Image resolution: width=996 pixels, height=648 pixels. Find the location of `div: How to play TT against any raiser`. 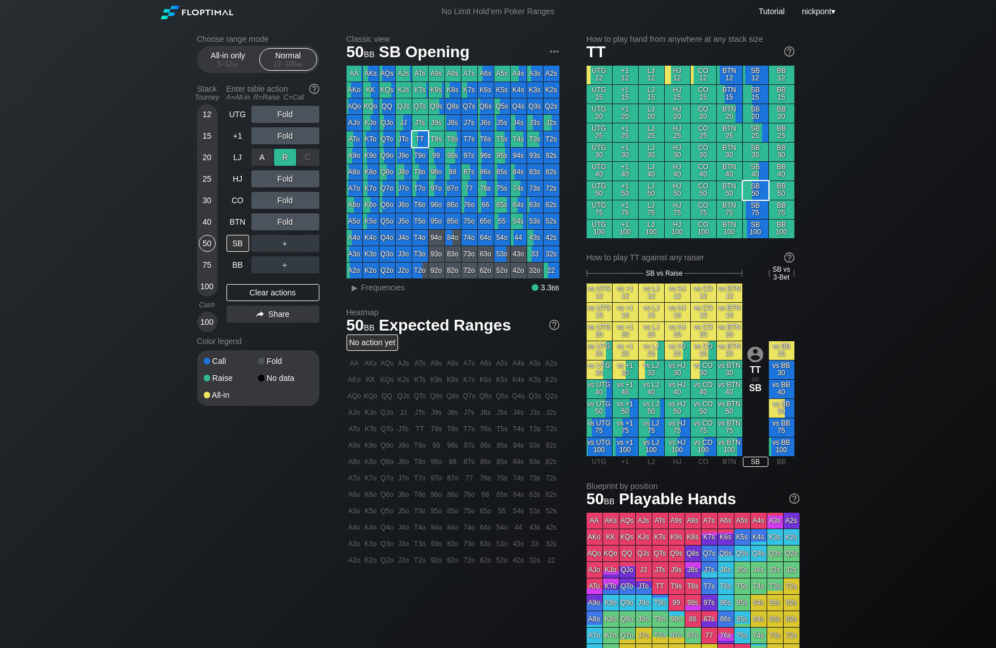

div: How to play TT against any raiser is located at coordinates (690, 258).